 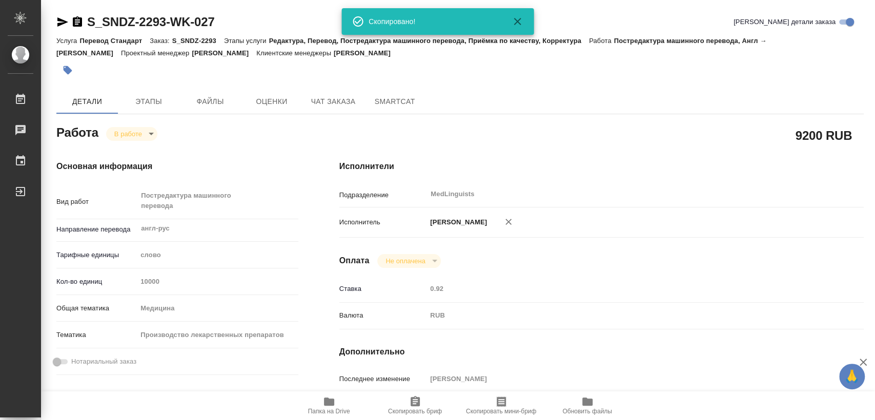 I want to click on h4: Основная информация, so click(x=177, y=167).